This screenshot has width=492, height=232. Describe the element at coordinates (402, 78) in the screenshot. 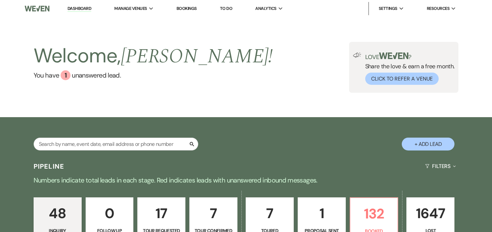

I see `button: Click to Refer a Venue` at that location.